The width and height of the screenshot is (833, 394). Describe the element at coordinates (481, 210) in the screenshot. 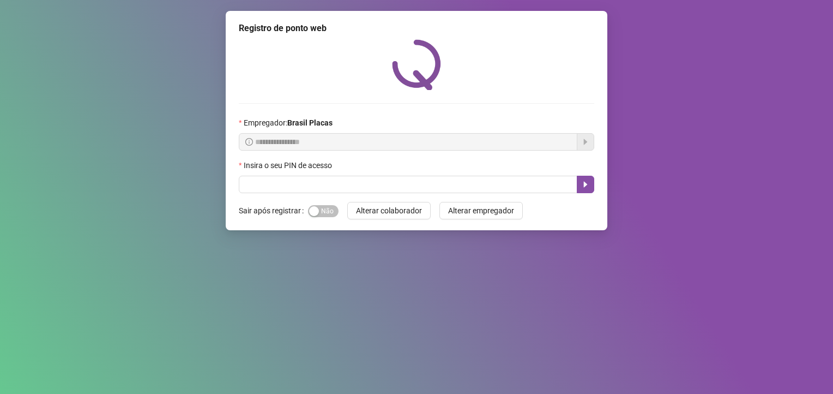

I see `button: Alterar empregador` at that location.